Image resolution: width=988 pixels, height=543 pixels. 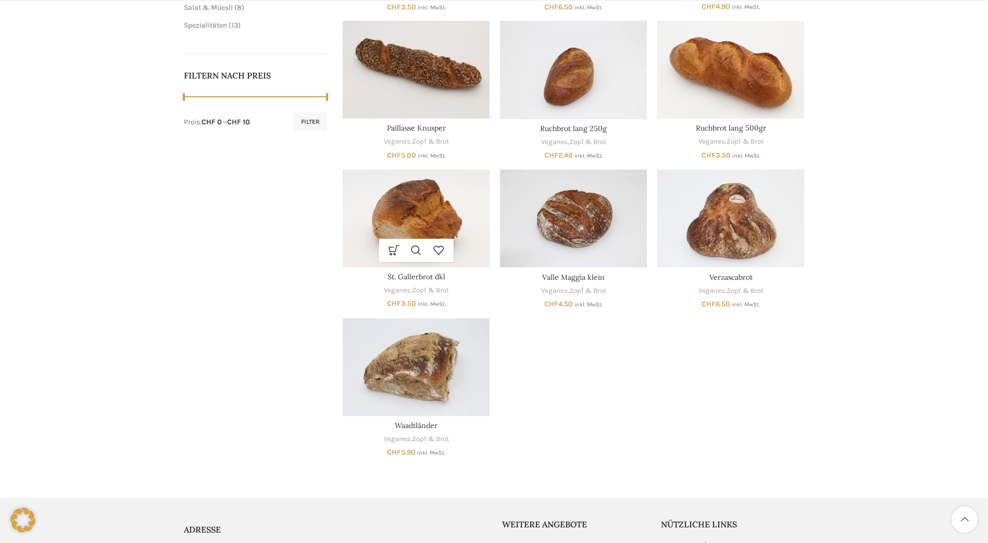 What do you see at coordinates (205, 25) in the screenshot?
I see `span: Spezialitäten` at bounding box center [205, 25].